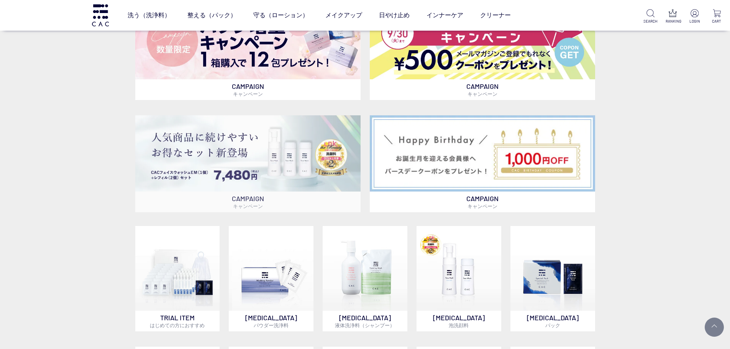 The width and height of the screenshot is (730, 349). I want to click on p: RANKING, so click(673, 21).